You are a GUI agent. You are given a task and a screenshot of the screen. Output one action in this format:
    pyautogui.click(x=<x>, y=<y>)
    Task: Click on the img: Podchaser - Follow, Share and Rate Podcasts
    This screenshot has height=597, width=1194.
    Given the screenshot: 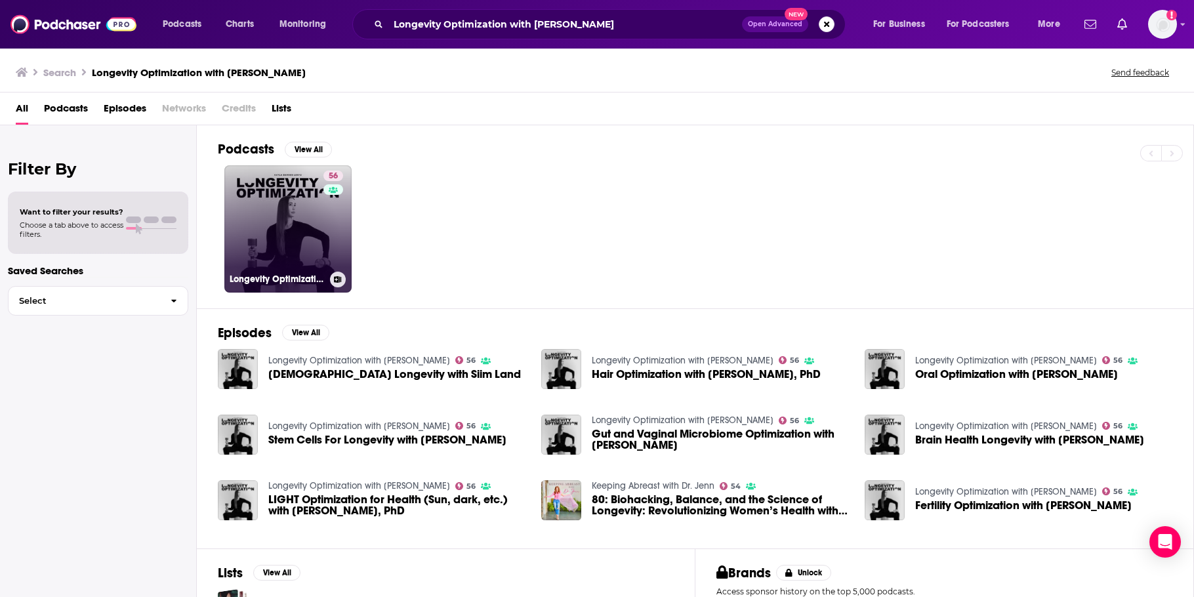 What is the action you would take?
    pyautogui.click(x=73, y=24)
    